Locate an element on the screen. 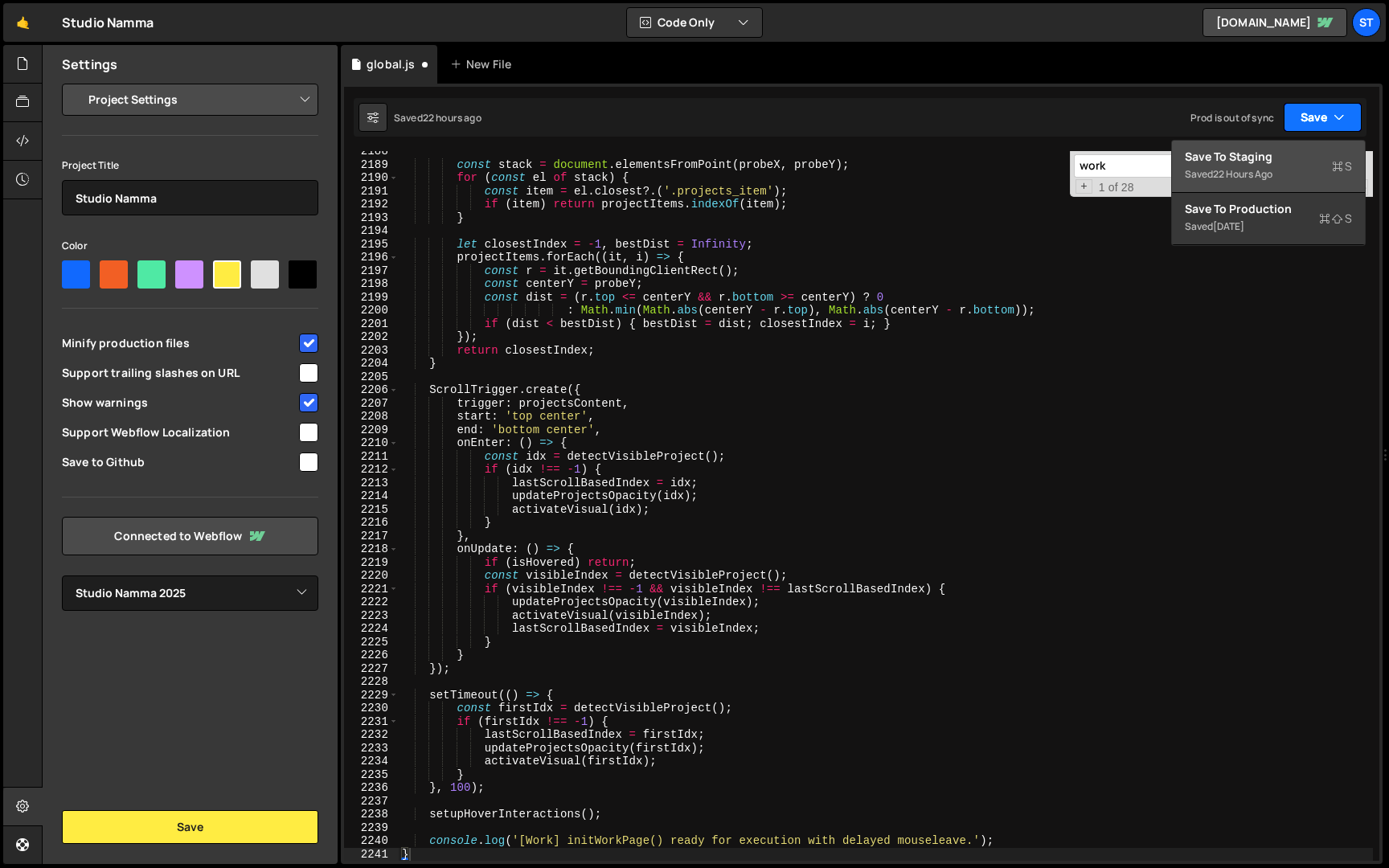 Image resolution: width=1389 pixels, height=868 pixels. div: 2203 is located at coordinates (371, 351).